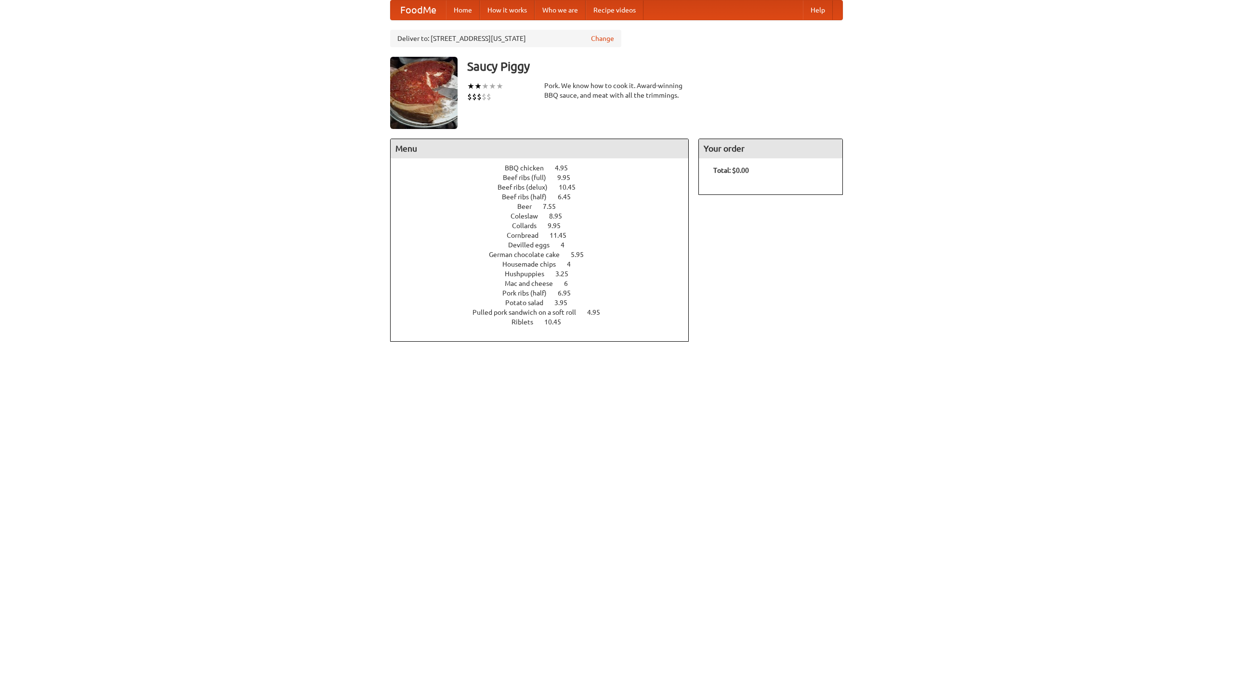 This screenshot has height=681, width=1233. I want to click on span: 8.95, so click(560, 216).